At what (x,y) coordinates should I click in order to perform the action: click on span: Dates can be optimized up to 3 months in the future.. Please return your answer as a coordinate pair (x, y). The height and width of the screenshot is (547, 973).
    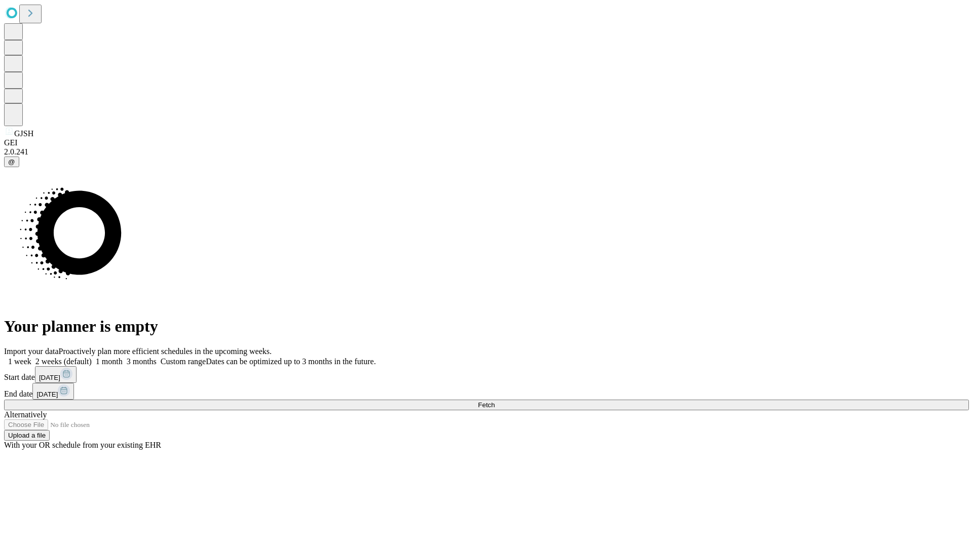
    Looking at the image, I should click on (290, 361).